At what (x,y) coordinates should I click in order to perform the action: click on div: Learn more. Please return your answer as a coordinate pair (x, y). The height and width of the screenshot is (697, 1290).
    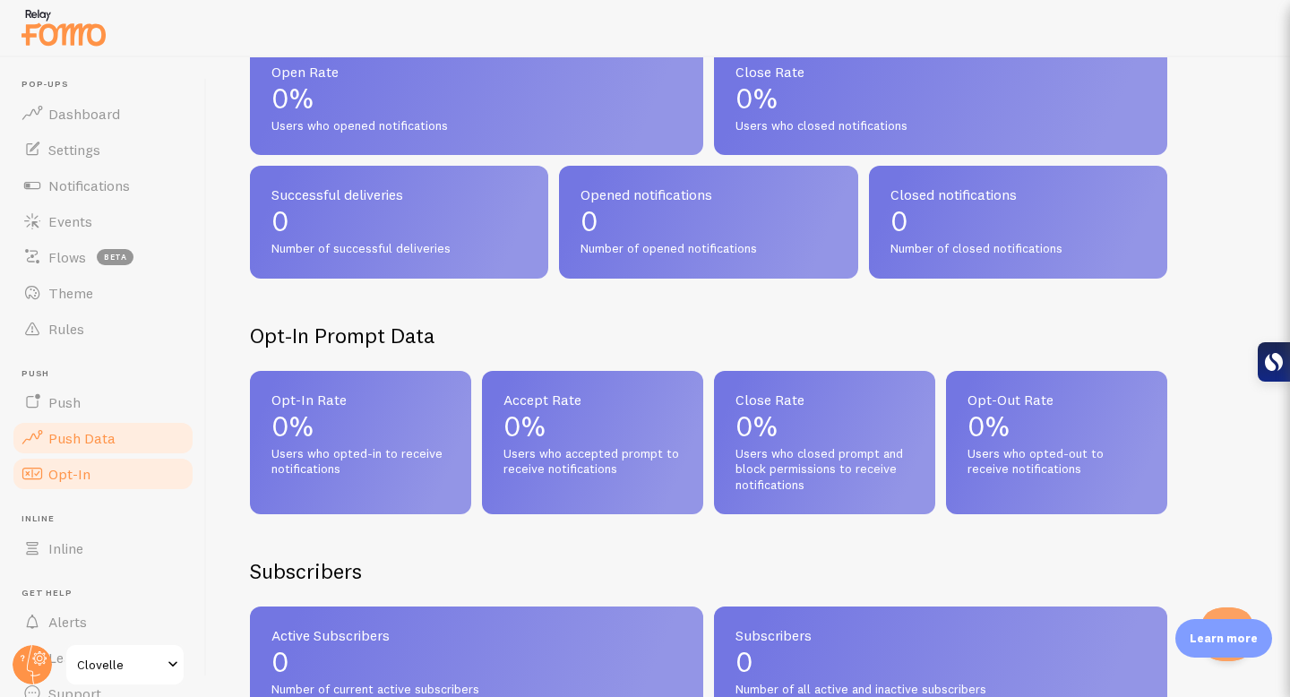
    Looking at the image, I should click on (1224, 638).